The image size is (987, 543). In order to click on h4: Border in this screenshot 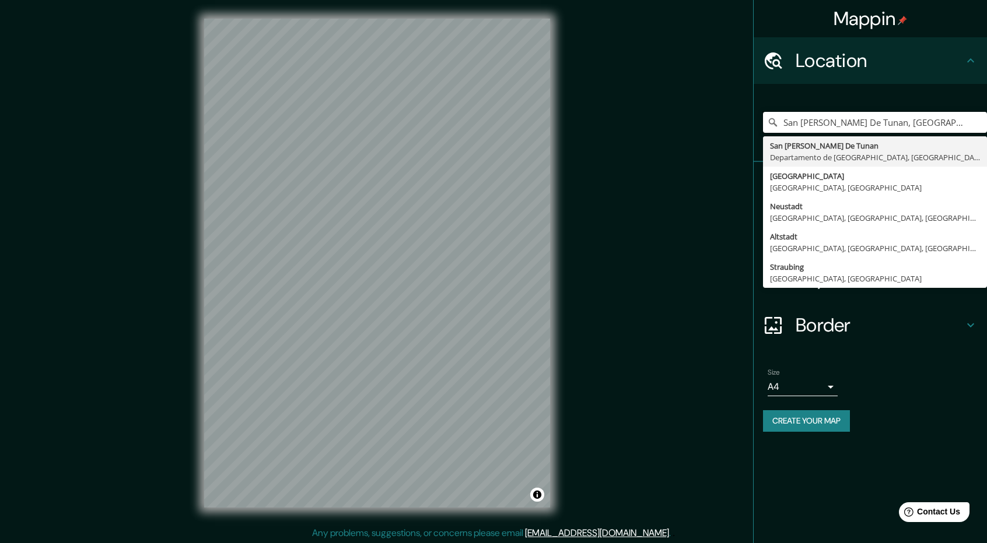, I will do `click(879, 325)`.